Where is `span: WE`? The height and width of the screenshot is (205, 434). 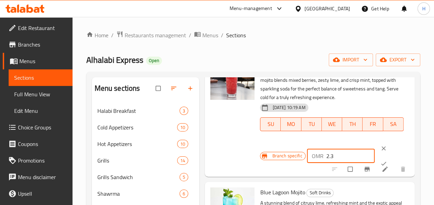 span: WE is located at coordinates (332, 124).